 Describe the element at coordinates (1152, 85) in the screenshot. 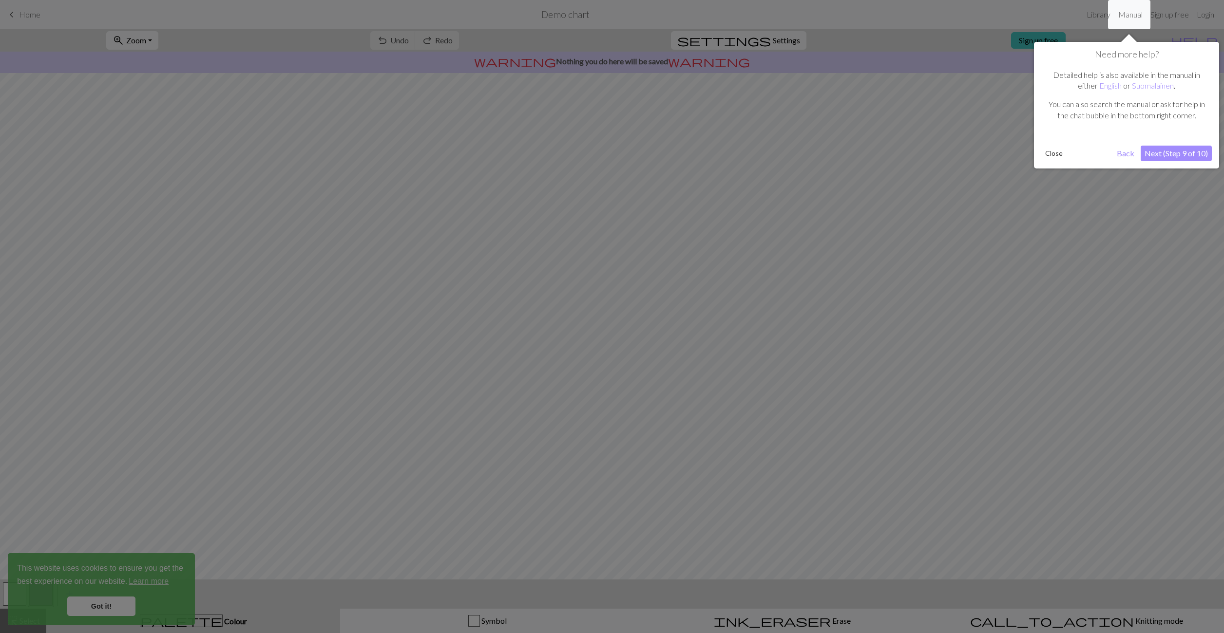

I see `a: Suomalainen` at that location.